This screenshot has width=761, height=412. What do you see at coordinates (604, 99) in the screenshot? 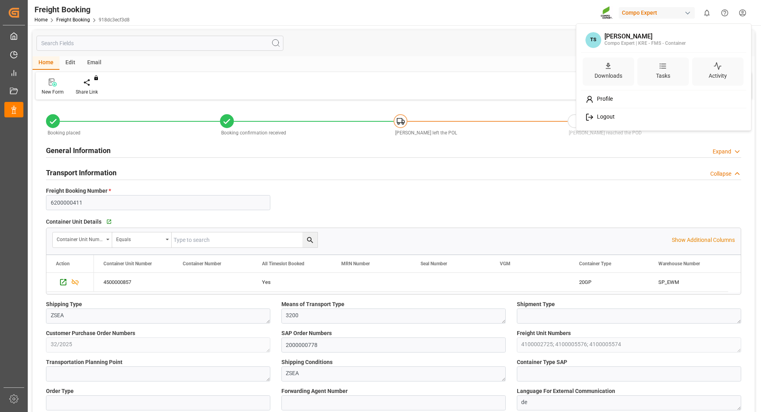
I see `span: Profile` at bounding box center [604, 99].